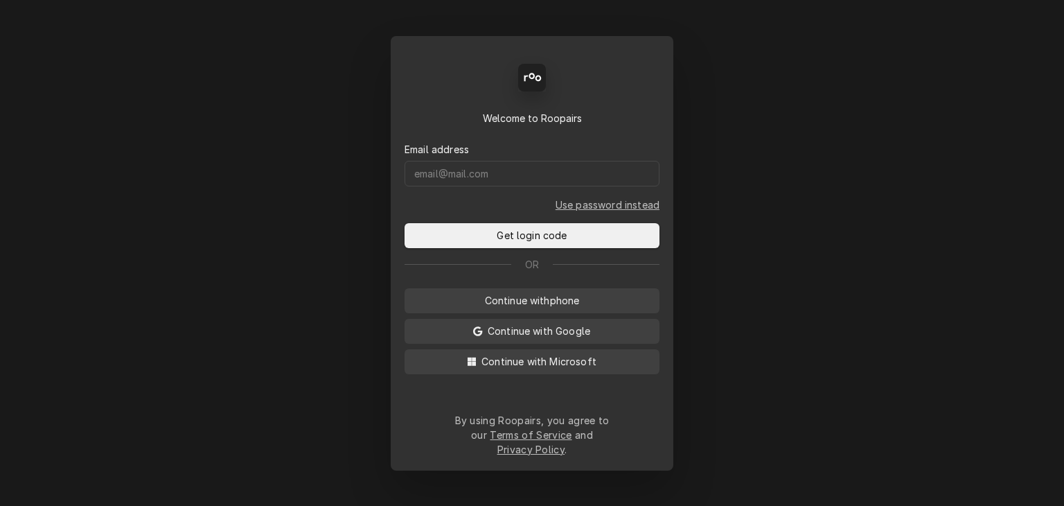  What do you see at coordinates (532, 264) in the screenshot?
I see `div: Or` at bounding box center [532, 264].